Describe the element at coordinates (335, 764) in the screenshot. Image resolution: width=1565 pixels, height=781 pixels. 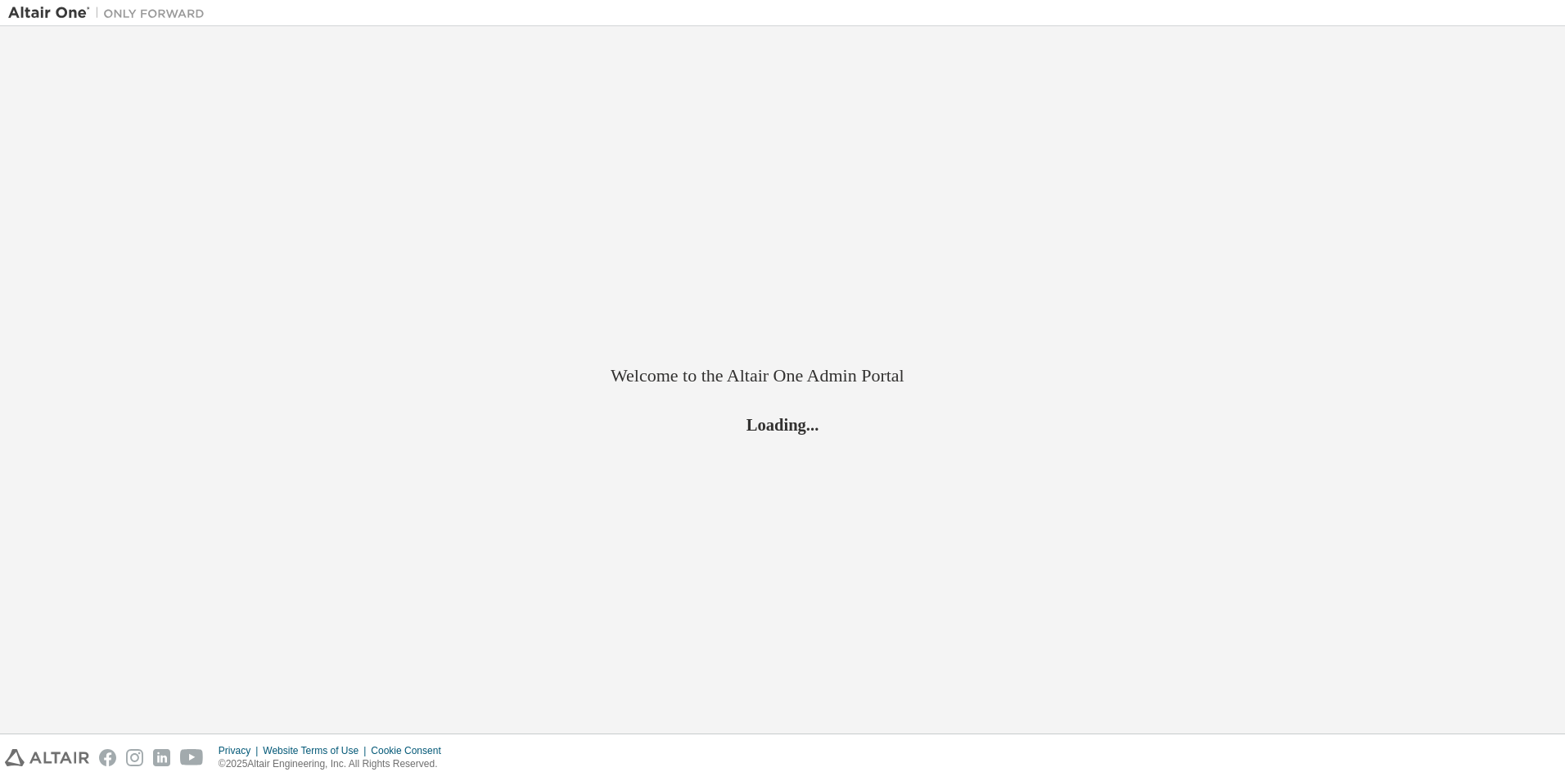
I see `p: © 2025 Altair Engineering, Inc. All Rights Reserved.` at that location.